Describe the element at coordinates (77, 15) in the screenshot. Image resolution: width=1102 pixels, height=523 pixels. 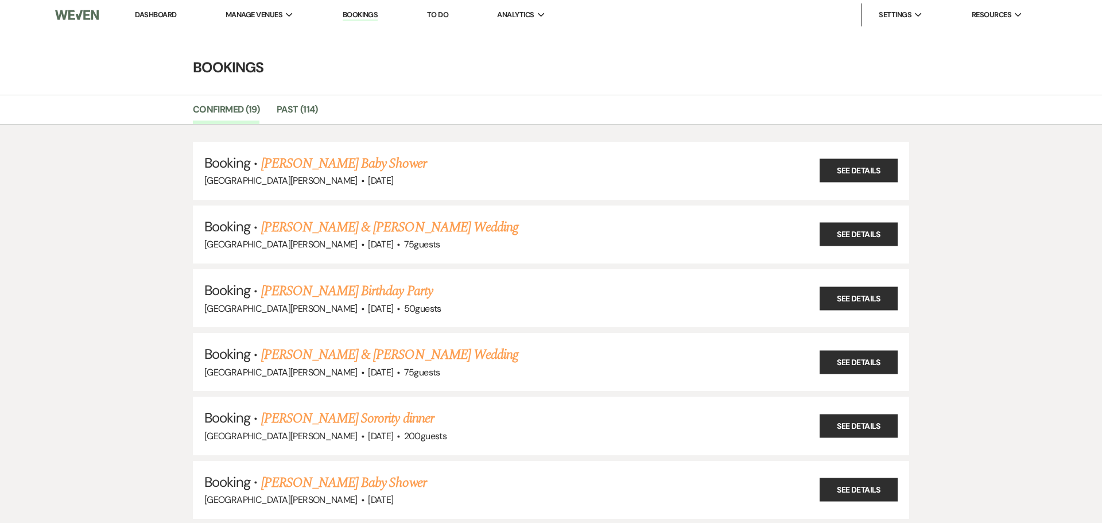
I see `img: Weven Logo` at that location.